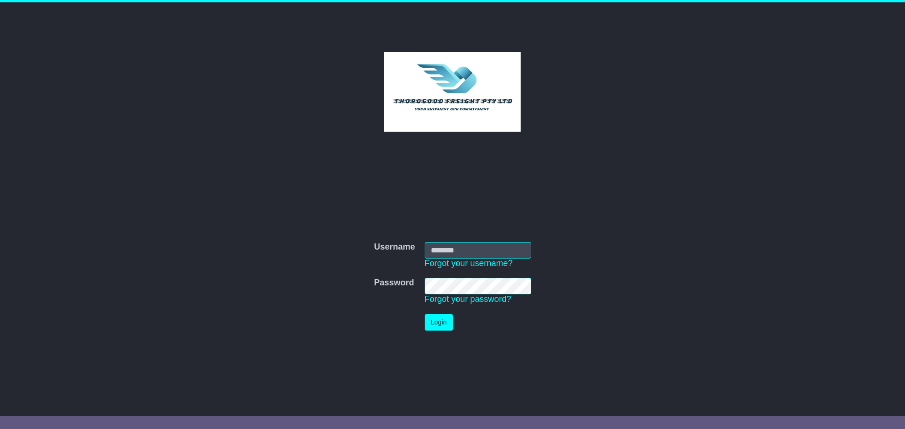  Describe the element at coordinates (452, 92) in the screenshot. I see `img: Thorogood Freight Pty Ltd` at that location.